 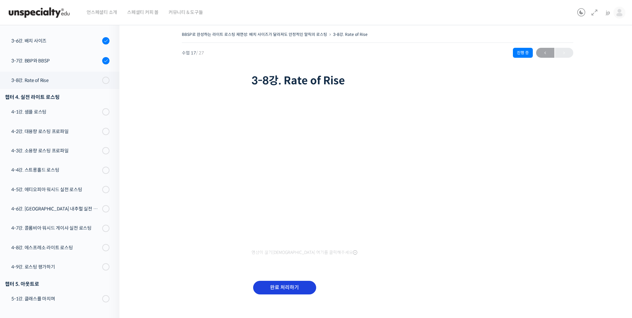 I want to click on span: / 27, so click(x=200, y=53).